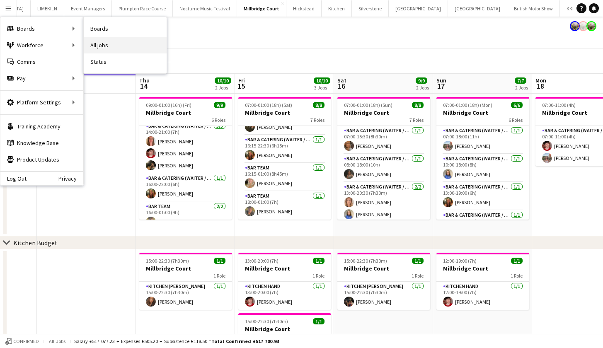  What do you see at coordinates (57, 341) in the screenshot?
I see `span: All jobs` at bounding box center [57, 341].